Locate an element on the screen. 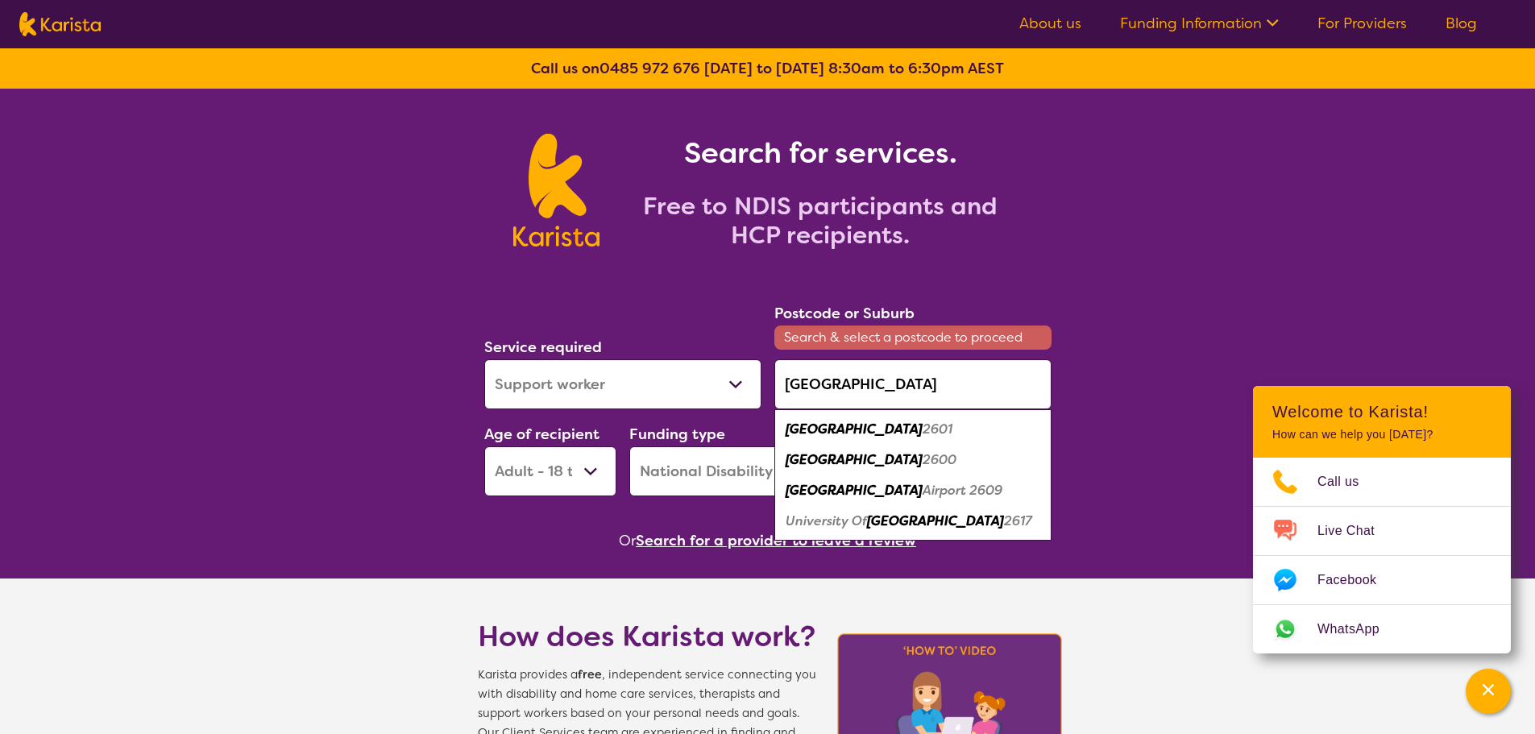 The height and width of the screenshot is (734, 1535). div: University Of Canberra 2617 is located at coordinates (913, 521).